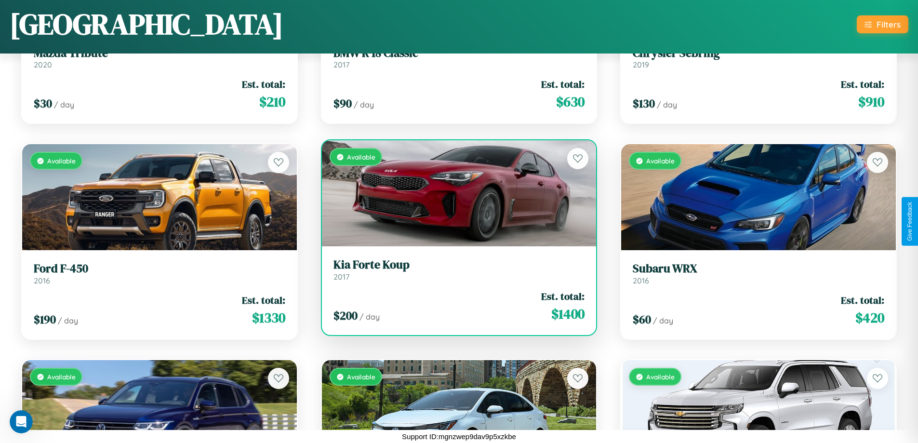 The image size is (918, 443). I want to click on h3: Ford F-450, so click(159, 268).